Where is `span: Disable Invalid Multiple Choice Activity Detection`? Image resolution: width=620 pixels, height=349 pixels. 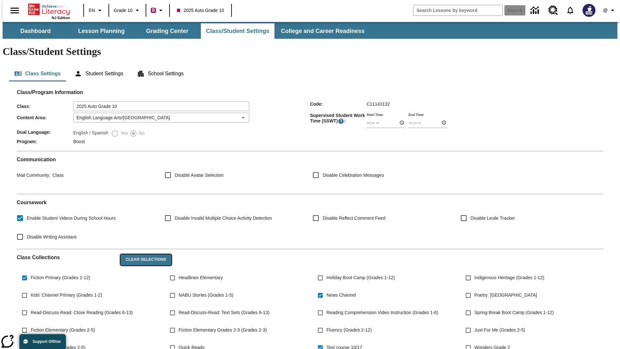 span: Disable Invalid Multiple Choice Activity Detection is located at coordinates (223, 218).